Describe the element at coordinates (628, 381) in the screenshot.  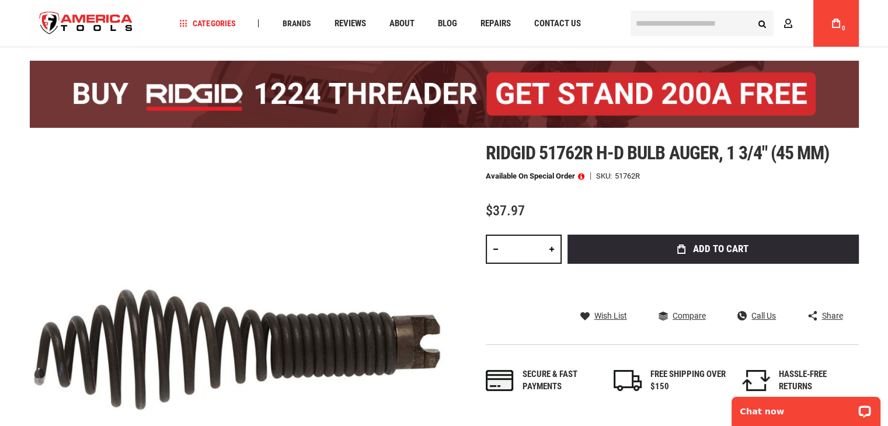
I see `img: shipping` at that location.